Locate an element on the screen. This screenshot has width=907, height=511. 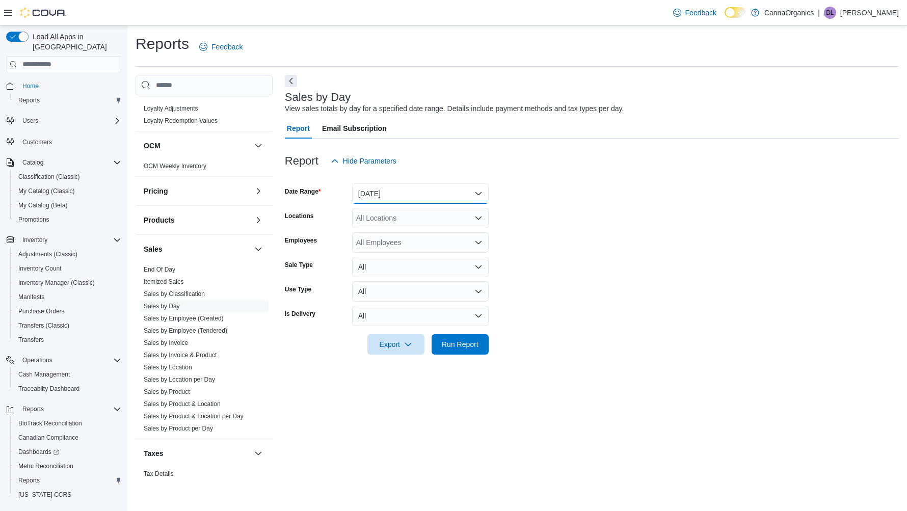
button: OCM is located at coordinates (258, 146).